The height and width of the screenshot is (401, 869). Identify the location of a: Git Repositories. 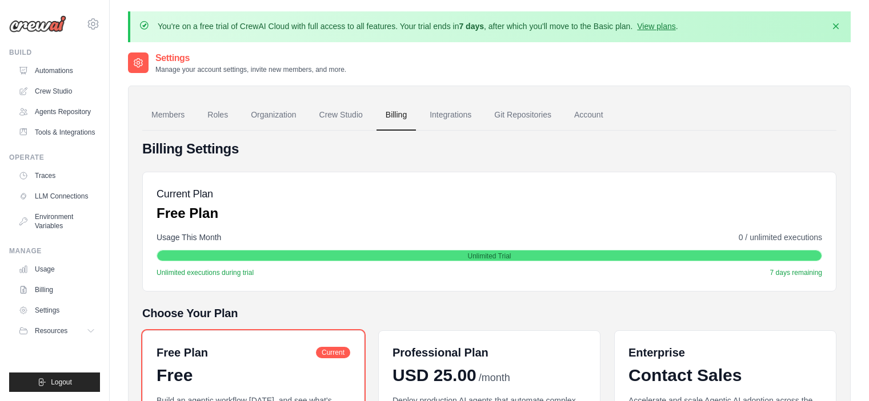
(523, 115).